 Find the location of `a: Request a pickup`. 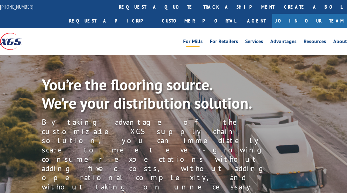

a: Request a pickup is located at coordinates (110, 21).